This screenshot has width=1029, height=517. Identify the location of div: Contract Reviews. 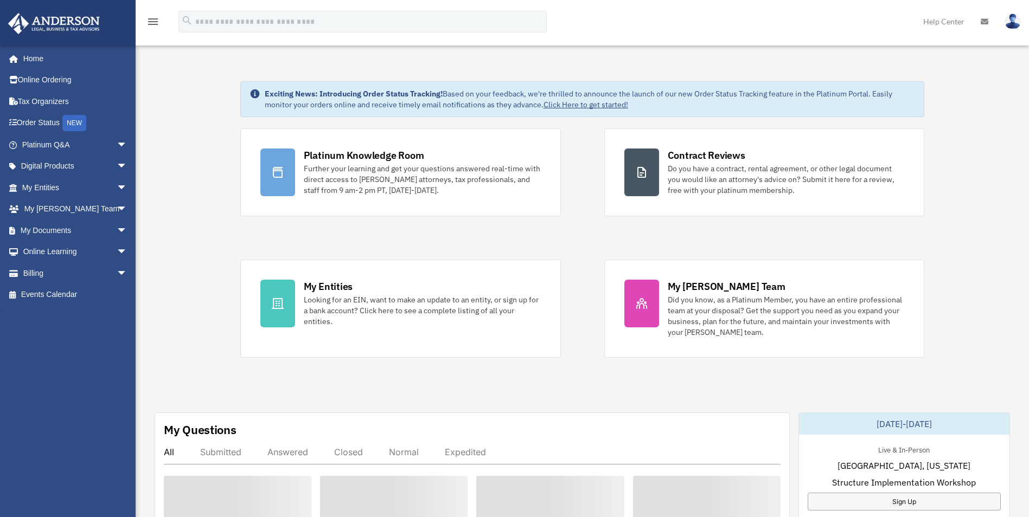
(706, 155).